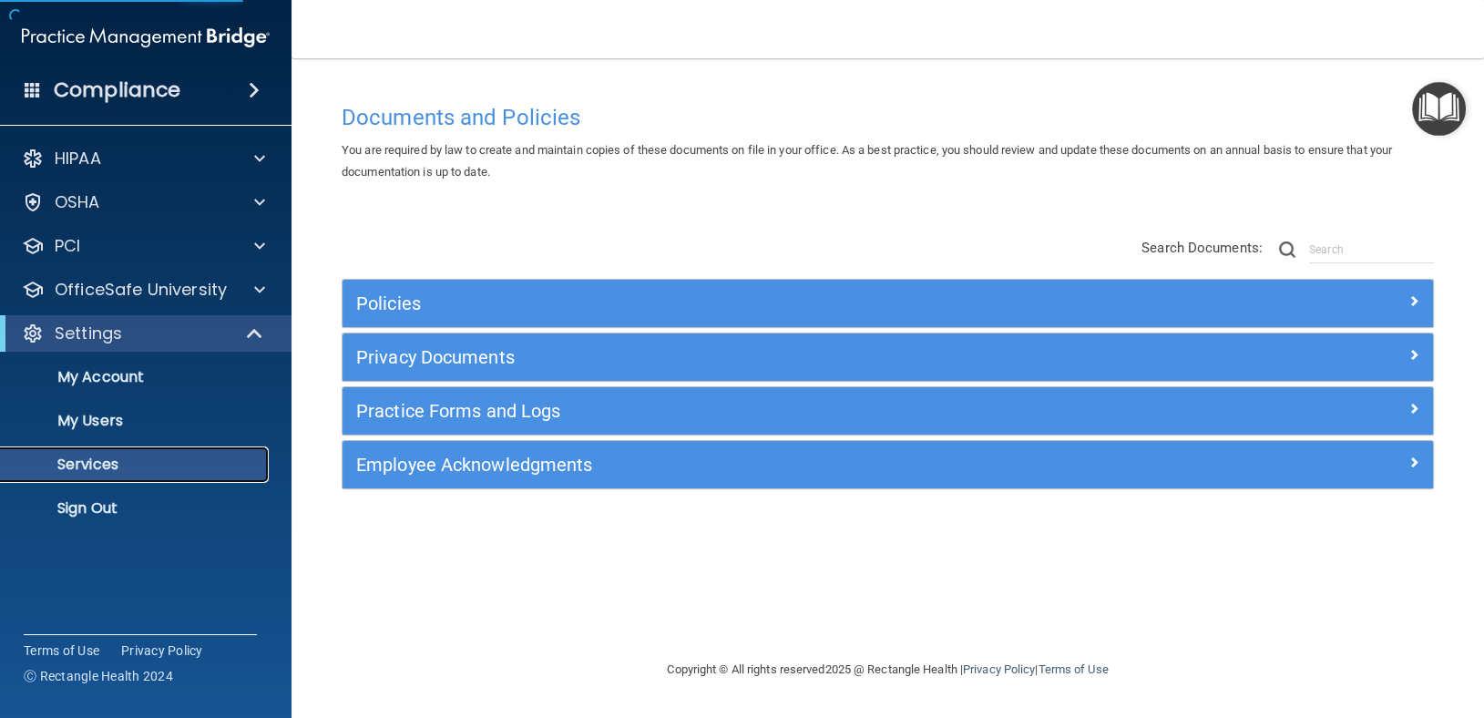  Describe the element at coordinates (1371, 250) in the screenshot. I see `input: Search` at that location.